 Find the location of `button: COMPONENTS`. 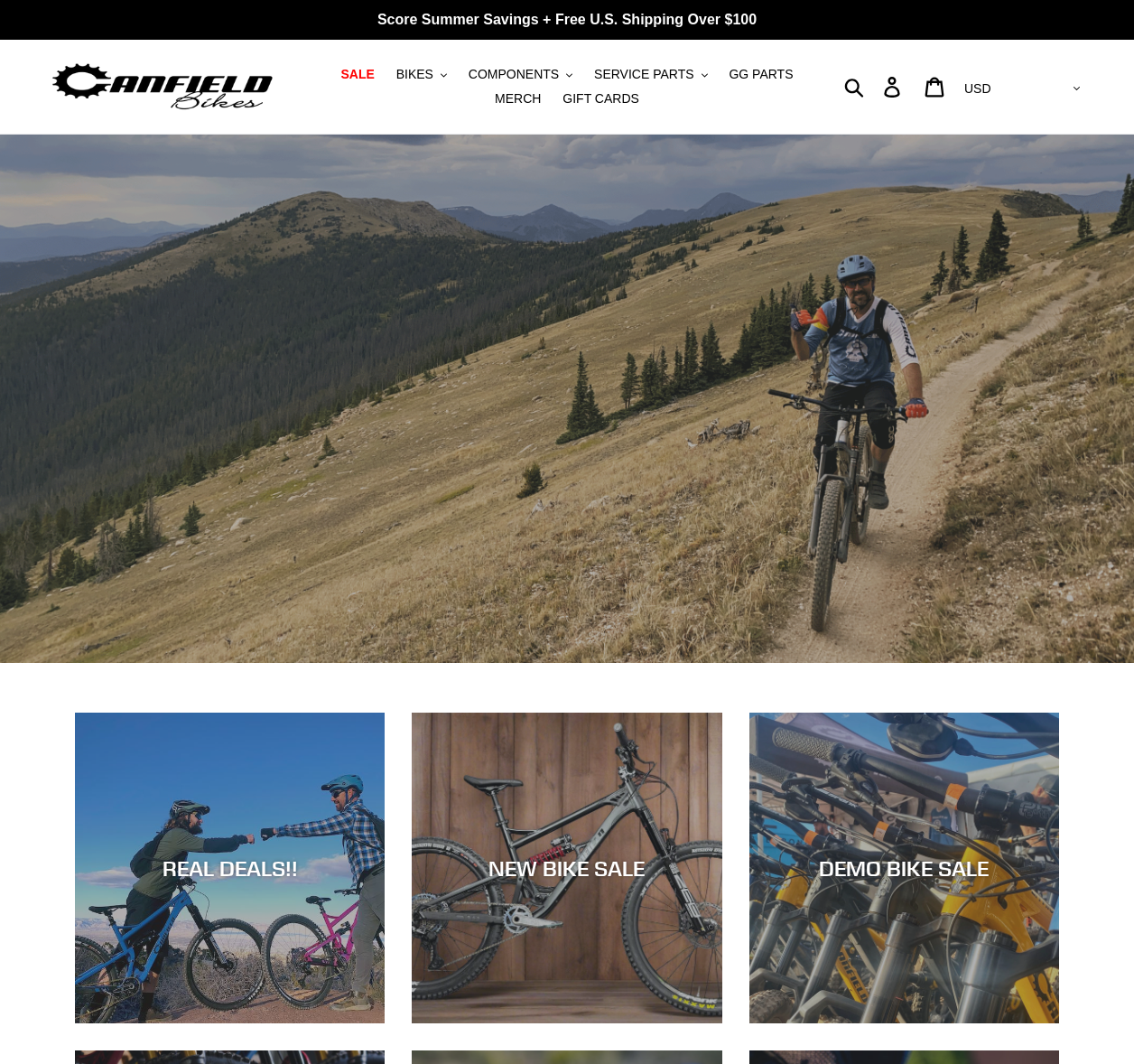

button: COMPONENTS is located at coordinates (520, 74).